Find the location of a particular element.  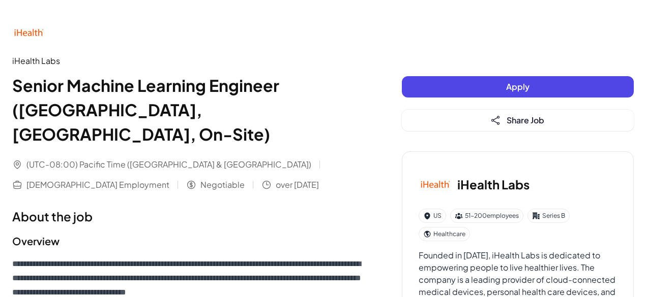

span: Share Job is located at coordinates (525, 120).